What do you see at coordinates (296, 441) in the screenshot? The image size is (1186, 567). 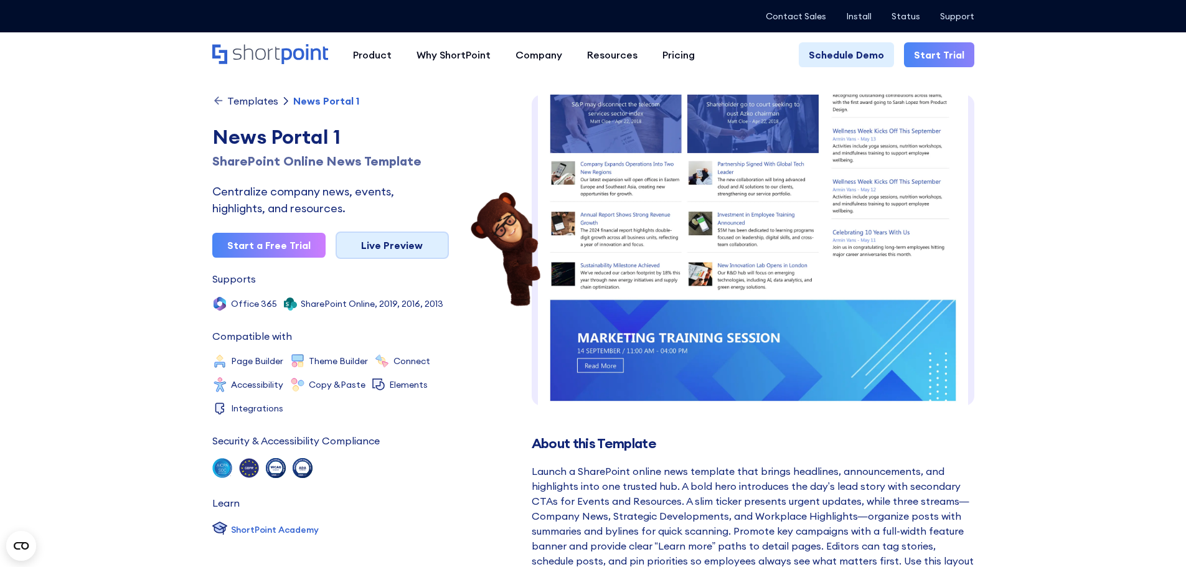 I see `div: Security & Accessibility Compliance` at bounding box center [296, 441].